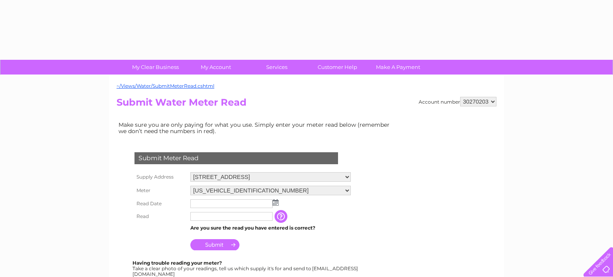 This screenshot has width=613, height=277. Describe the element at coordinates (177, 263) in the screenshot. I see `b: Having trouble reading your meter?` at that location.